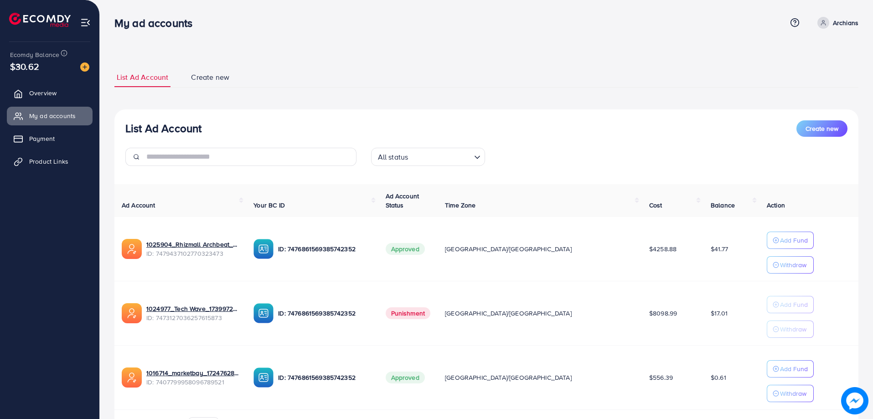 The height and width of the screenshot is (419, 873). Describe the element at coordinates (722, 205) in the screenshot. I see `span: Balance` at that location.